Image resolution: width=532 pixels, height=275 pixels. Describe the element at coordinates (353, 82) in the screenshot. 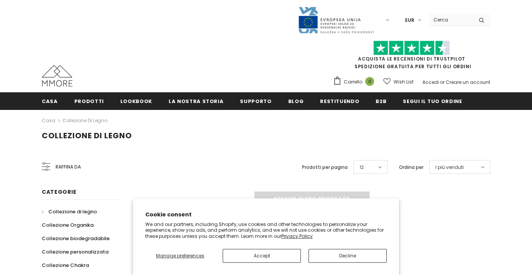

I see `span: Carrello` at that location.